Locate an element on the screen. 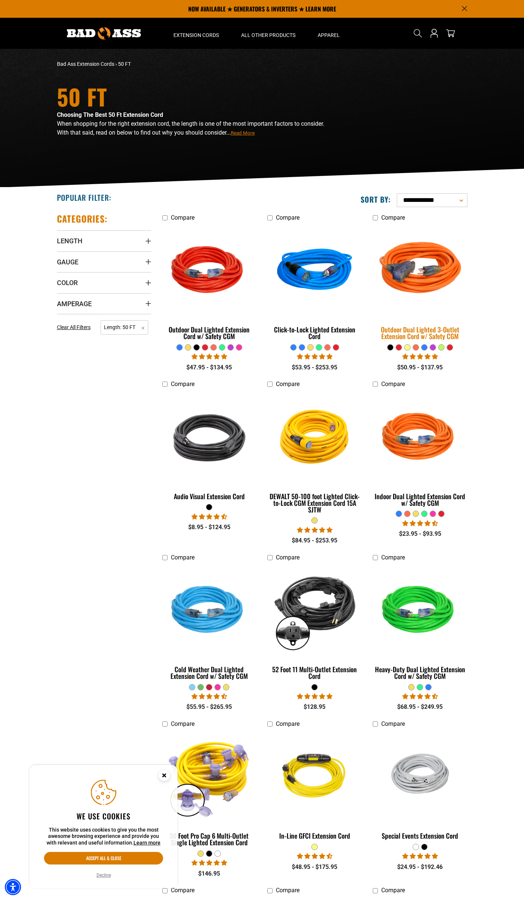 Image resolution: width=524 pixels, height=900 pixels. p: This website uses cookies to give you the most awesome browsing experience and provide you with r... is located at coordinates (104, 837).